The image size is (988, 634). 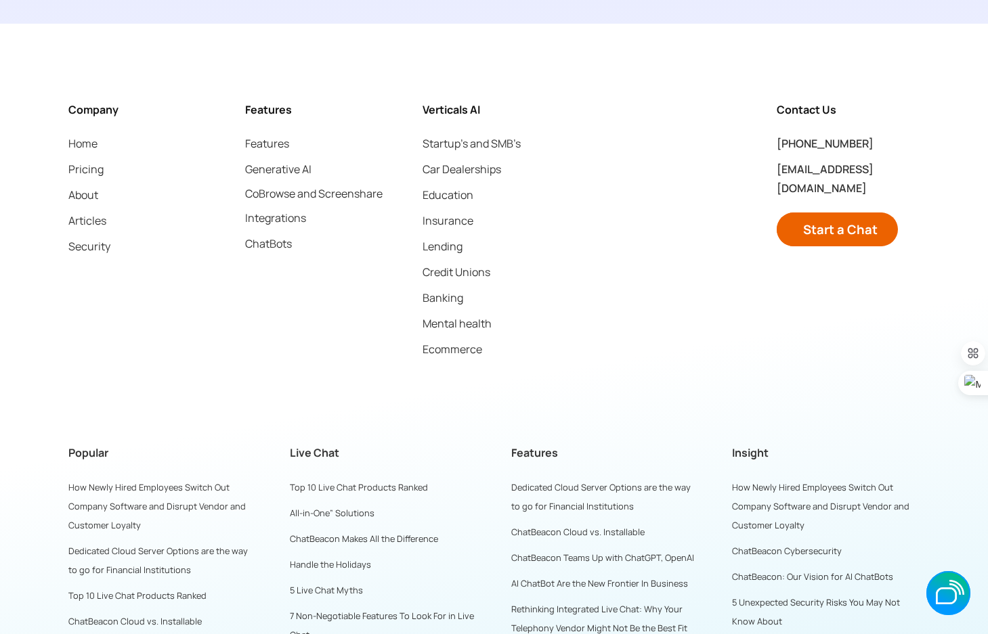 What do you see at coordinates (332, 513) in the screenshot?
I see `a: All-in-One” Solutions` at bounding box center [332, 513].